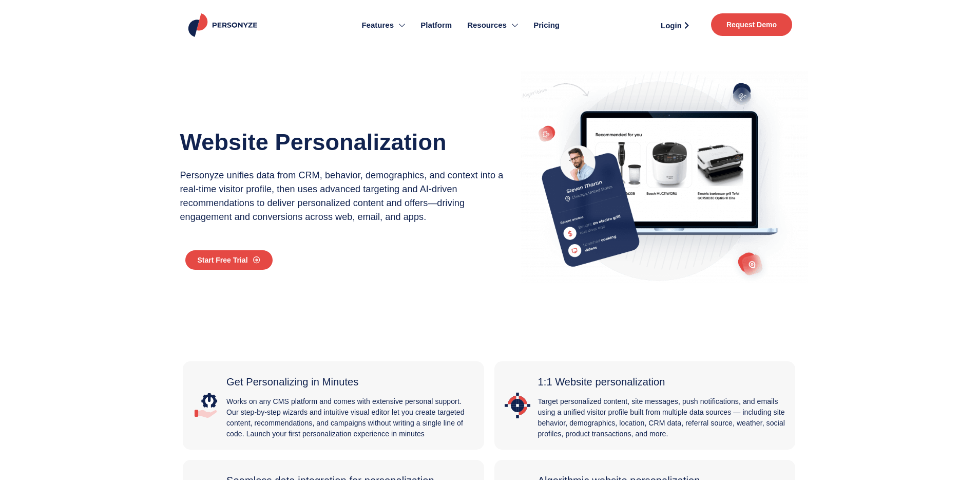  I want to click on a: Resources, so click(492, 25).